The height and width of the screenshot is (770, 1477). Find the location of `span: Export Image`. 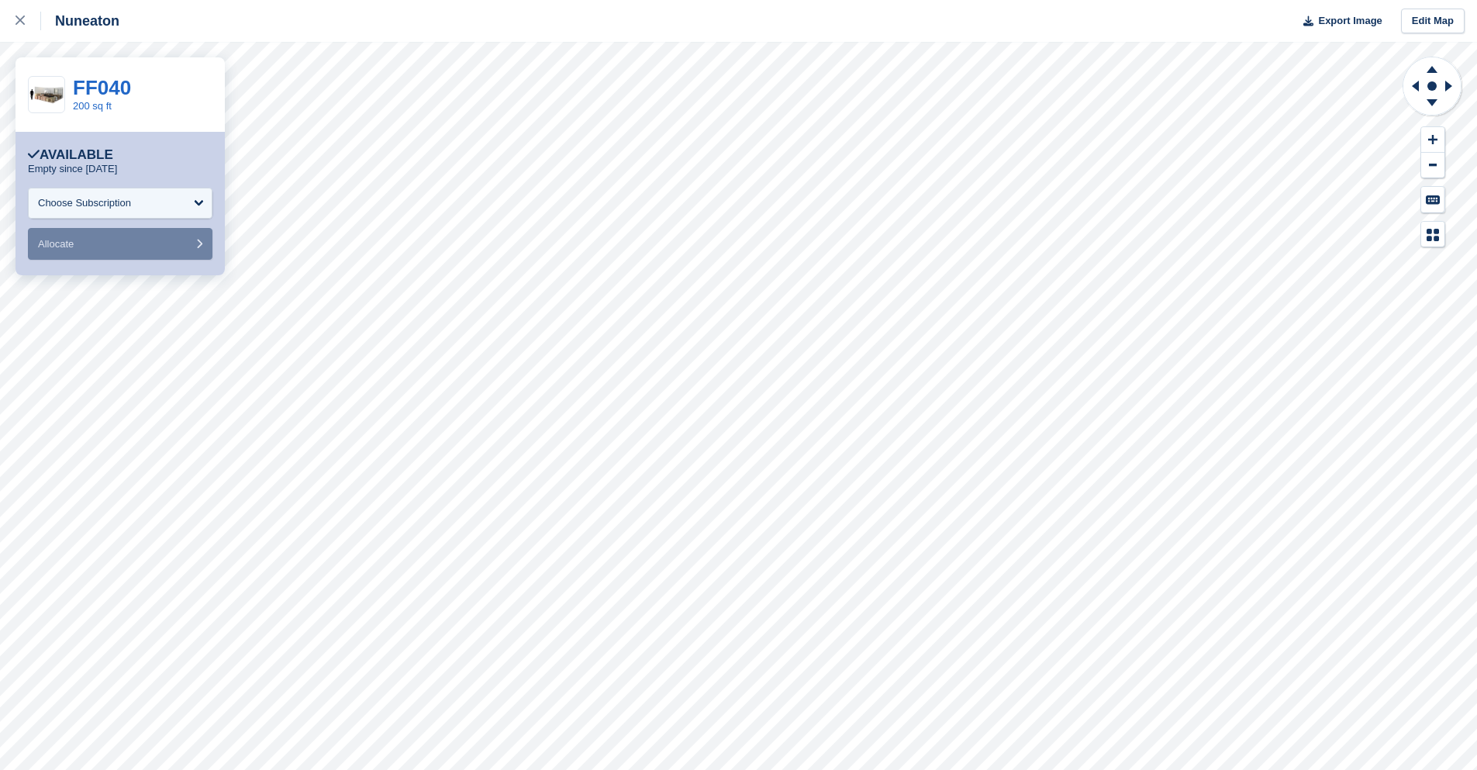

span: Export Image is located at coordinates (1349, 21).